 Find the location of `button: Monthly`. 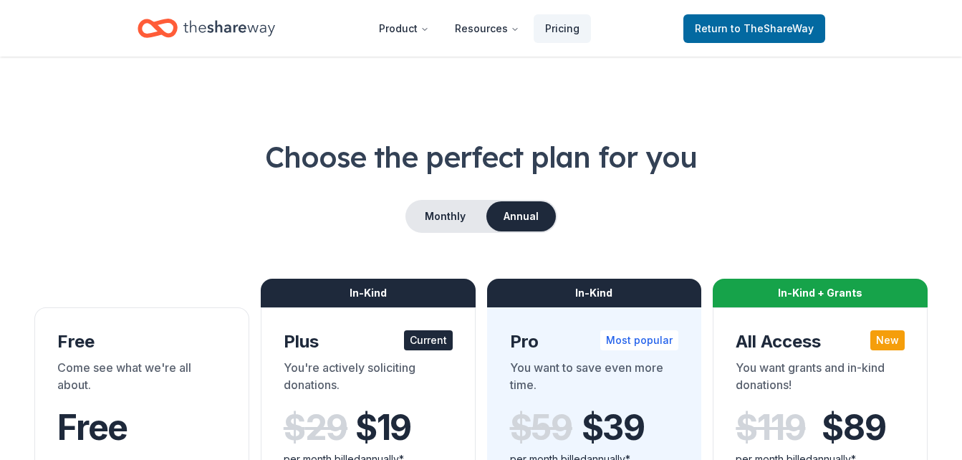

button: Monthly is located at coordinates (445, 216).